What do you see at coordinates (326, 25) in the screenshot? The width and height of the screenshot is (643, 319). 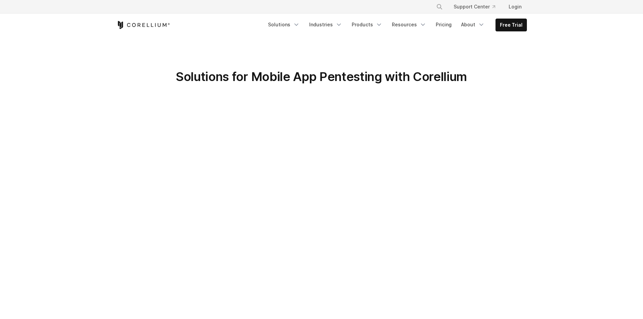 I see `a: Industries` at bounding box center [326, 25].